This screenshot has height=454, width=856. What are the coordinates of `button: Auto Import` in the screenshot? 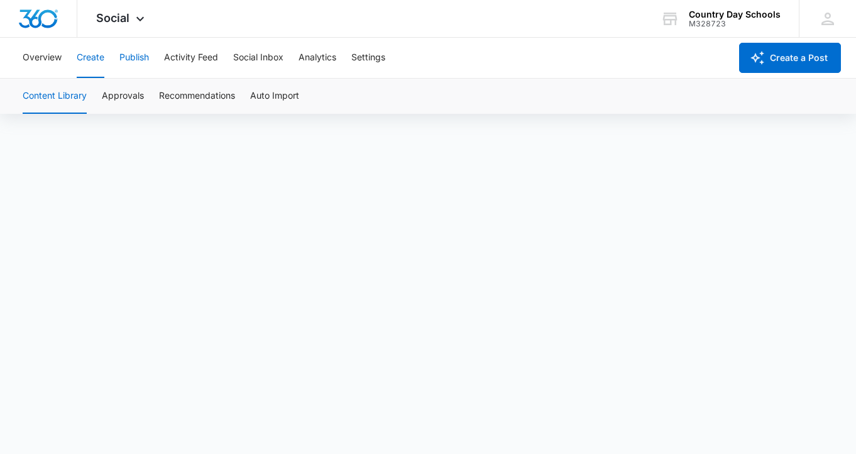 It's located at (275, 96).